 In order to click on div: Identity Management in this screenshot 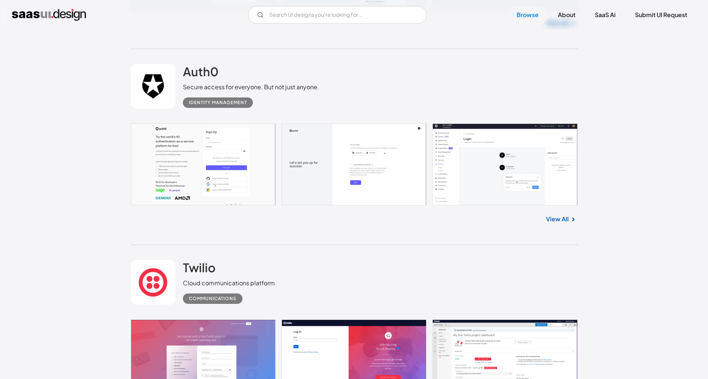, I will do `click(218, 103)`.